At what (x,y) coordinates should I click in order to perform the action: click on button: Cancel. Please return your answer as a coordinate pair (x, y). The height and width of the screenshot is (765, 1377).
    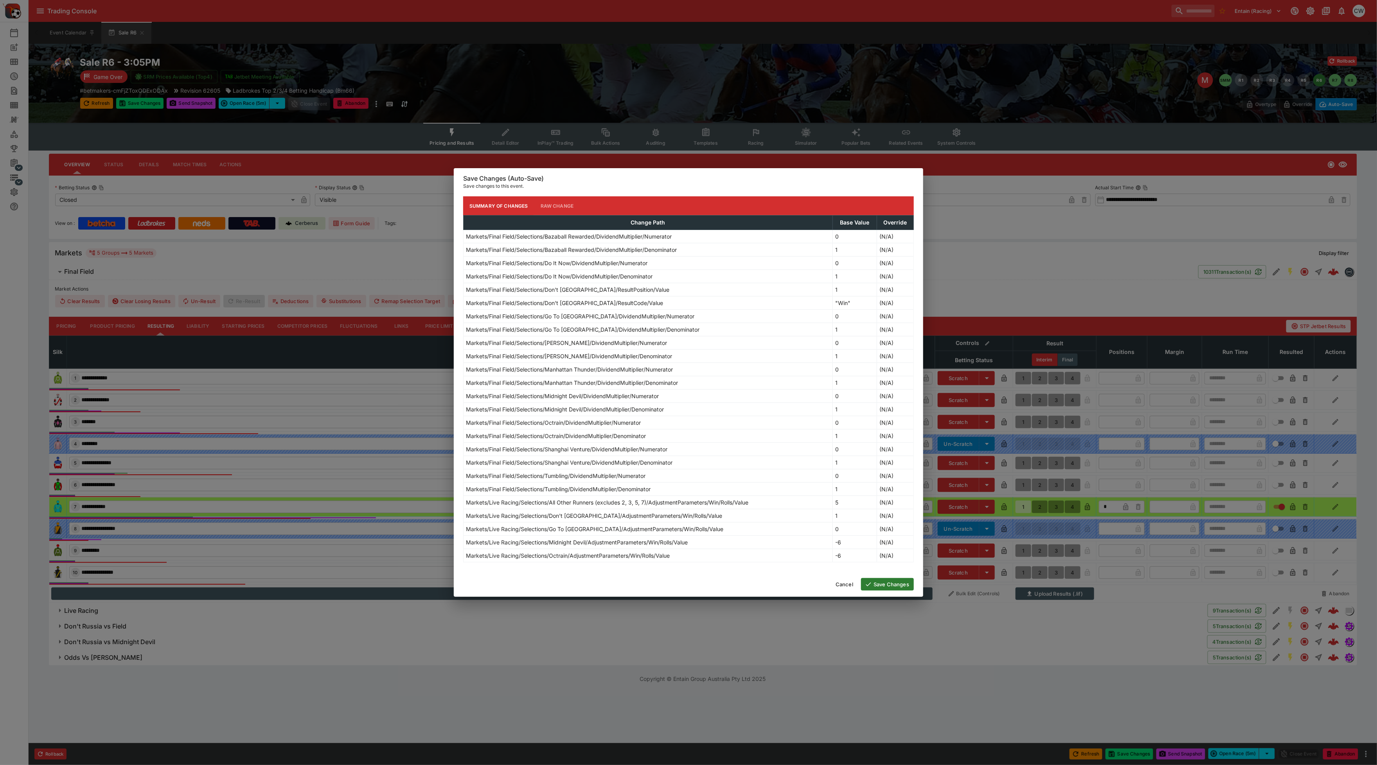
    Looking at the image, I should click on (844, 584).